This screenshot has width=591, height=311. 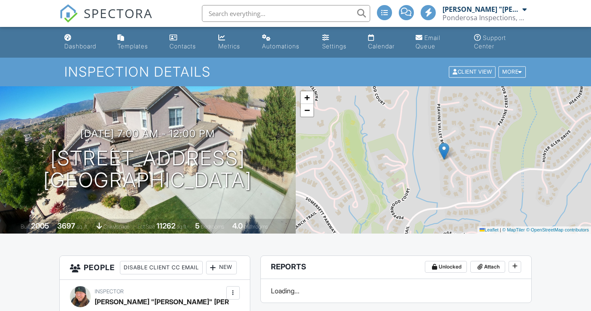 What do you see at coordinates (307, 110) in the screenshot?
I see `a: Zoom out` at bounding box center [307, 110].